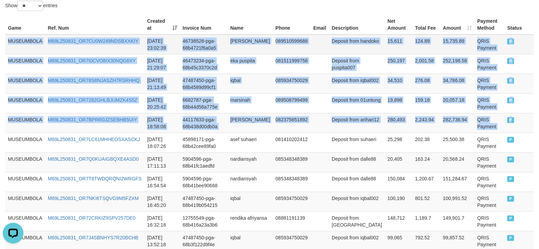 The height and width of the screenshot is (249, 539). What do you see at coordinates (519, 24) in the screenshot?
I see `th: Status` at bounding box center [519, 24].